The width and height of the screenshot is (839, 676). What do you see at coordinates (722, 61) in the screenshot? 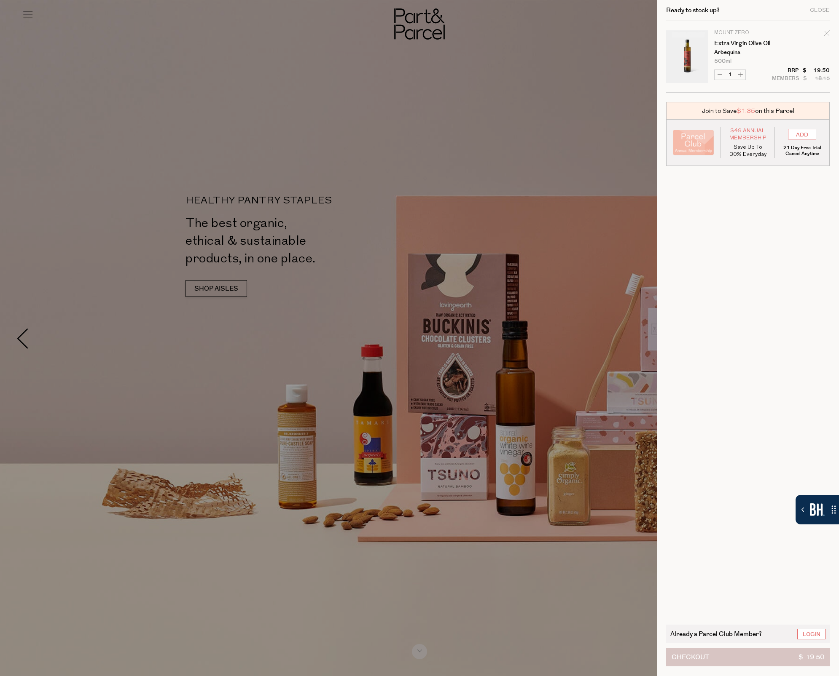
I see `span: 500ml` at bounding box center [722, 61].